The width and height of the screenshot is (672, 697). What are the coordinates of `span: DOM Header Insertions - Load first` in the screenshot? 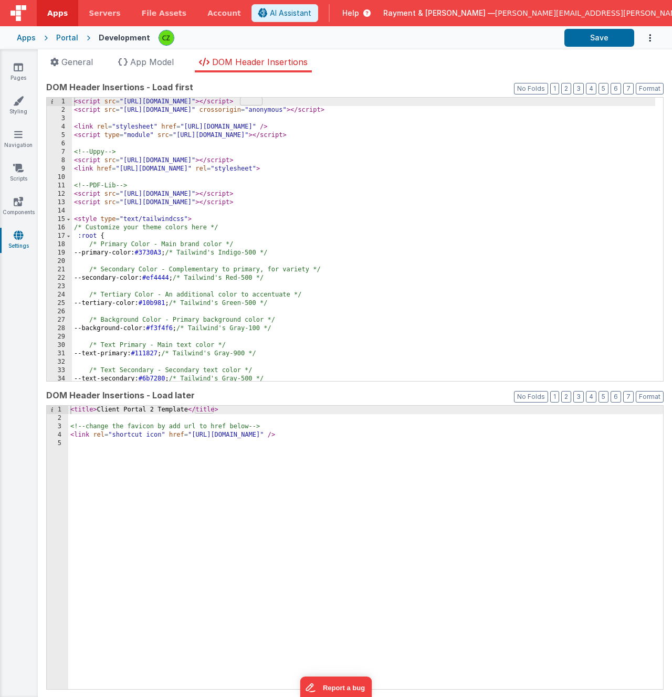 It's located at (120, 87).